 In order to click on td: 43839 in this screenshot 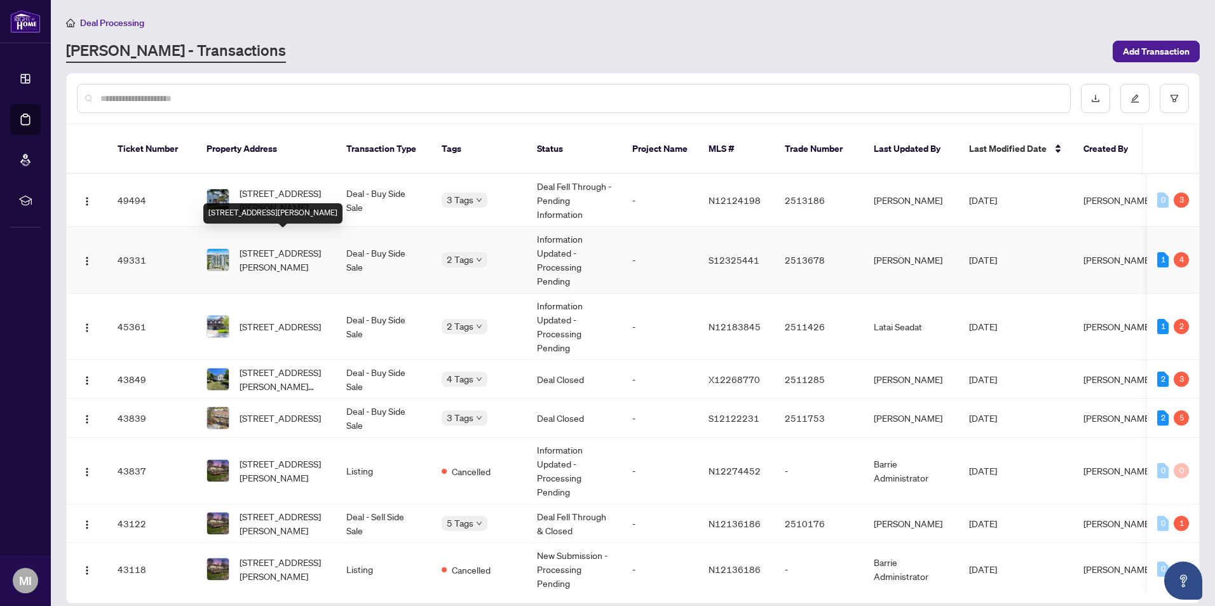, I will do `click(152, 418)`.